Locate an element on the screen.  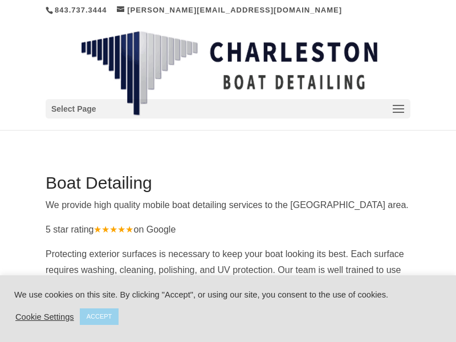
a: Cookie Settings is located at coordinates (44, 317).